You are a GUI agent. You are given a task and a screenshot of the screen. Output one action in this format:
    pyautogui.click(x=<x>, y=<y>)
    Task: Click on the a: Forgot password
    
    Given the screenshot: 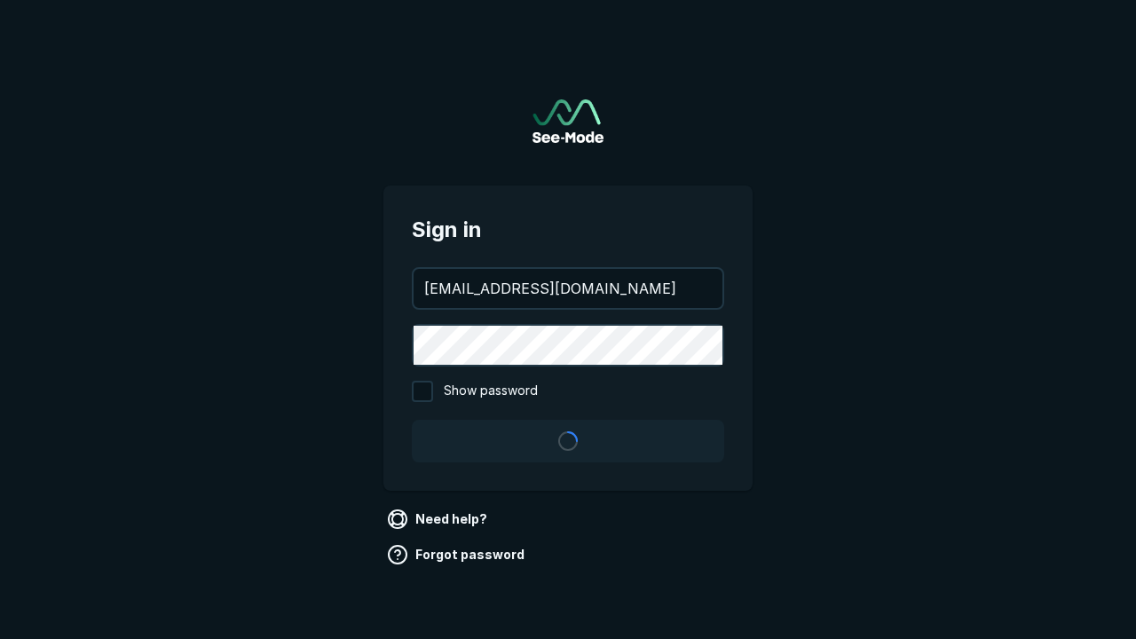 What is the action you would take?
    pyautogui.click(x=457, y=555)
    